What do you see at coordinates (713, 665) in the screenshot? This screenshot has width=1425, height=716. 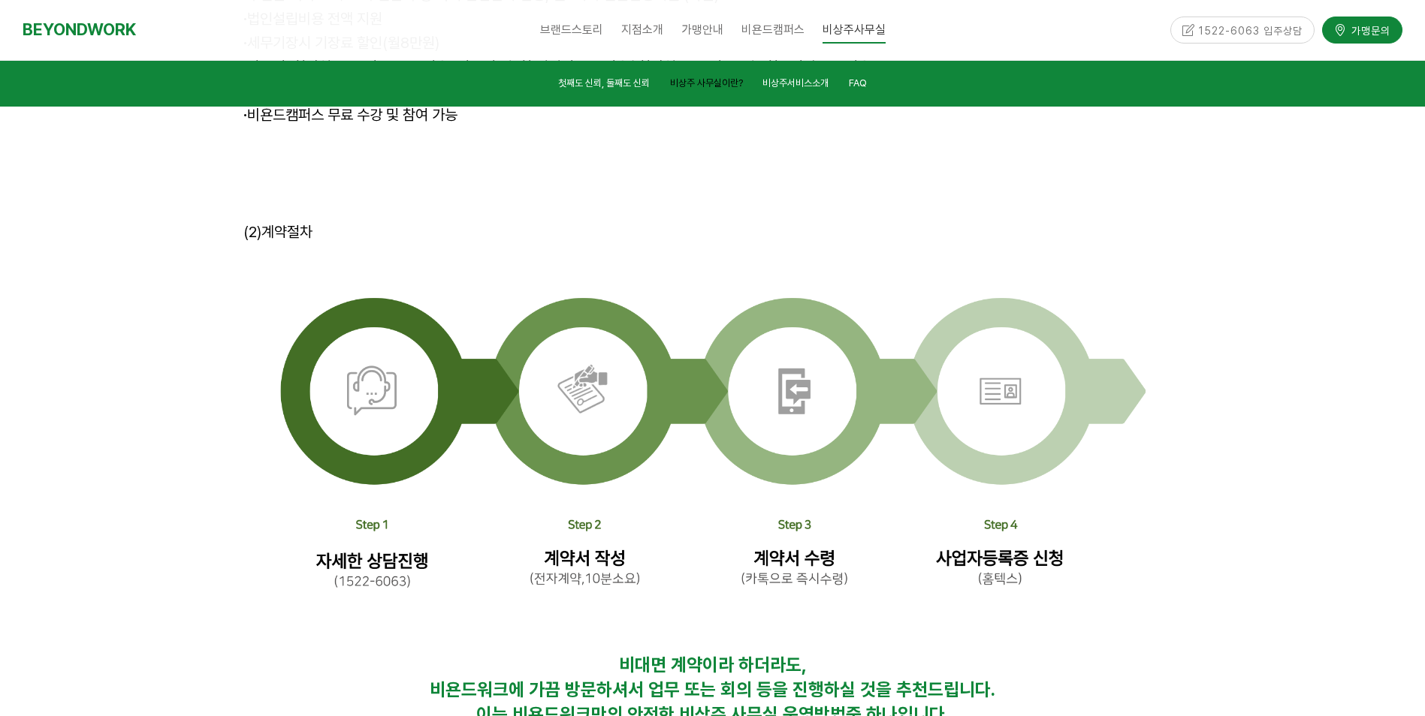 I see `strong: 비대면 계약이라 하더라도,` at bounding box center [713, 665].